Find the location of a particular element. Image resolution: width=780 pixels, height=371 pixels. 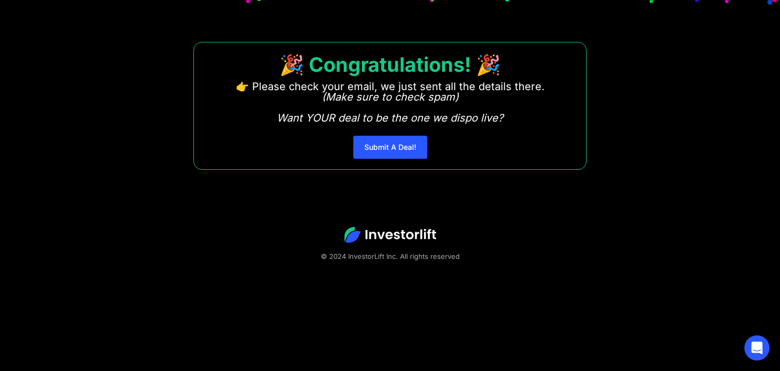

div: Open Intercom Messenger is located at coordinates (757, 348).